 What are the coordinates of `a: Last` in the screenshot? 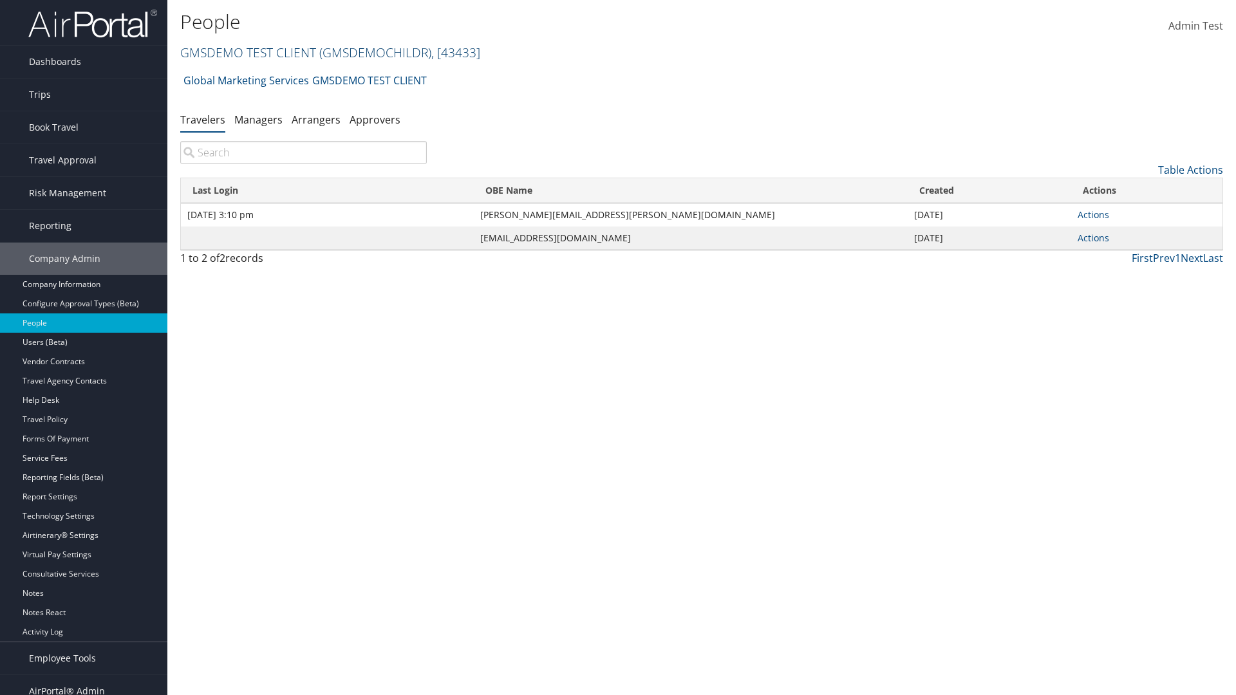 It's located at (1213, 258).